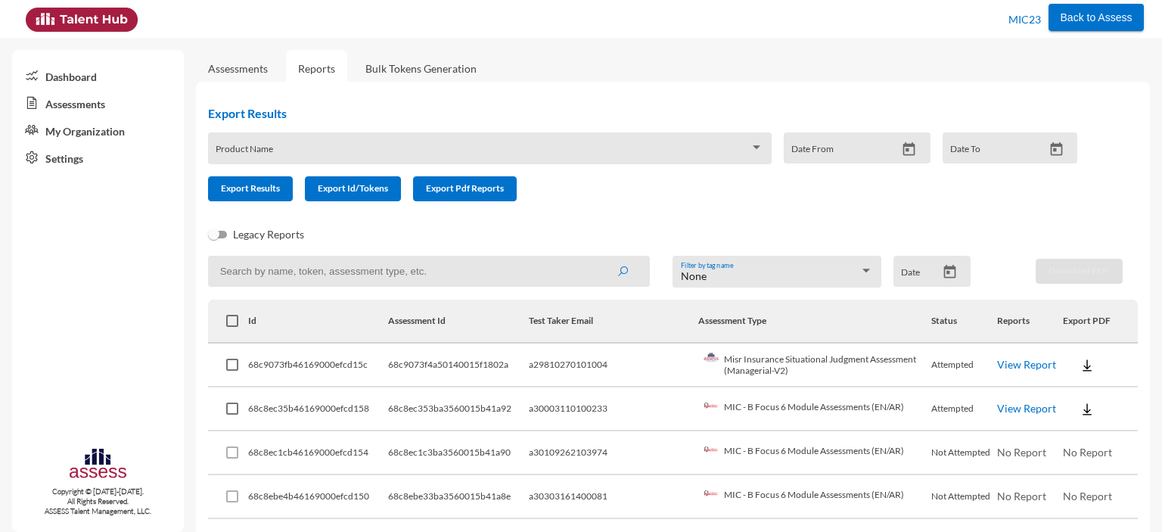  Describe the element at coordinates (353, 188) in the screenshot. I see `span: Export Id/Tokens` at that location.